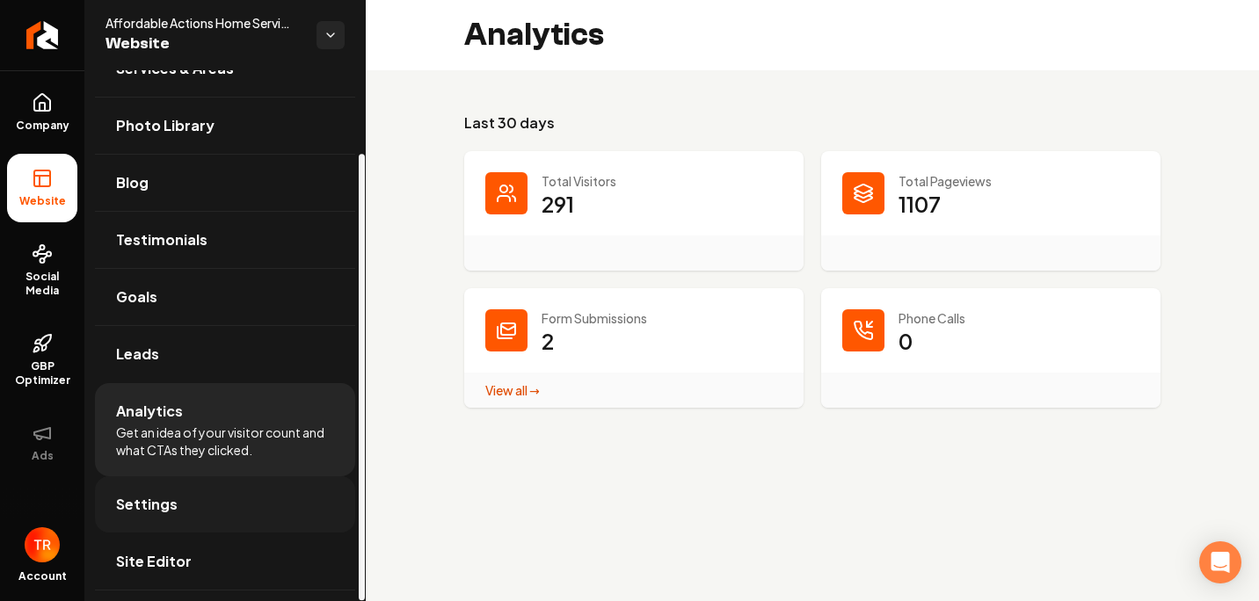 The image size is (1259, 601). I want to click on span: Site Editor, so click(154, 562).